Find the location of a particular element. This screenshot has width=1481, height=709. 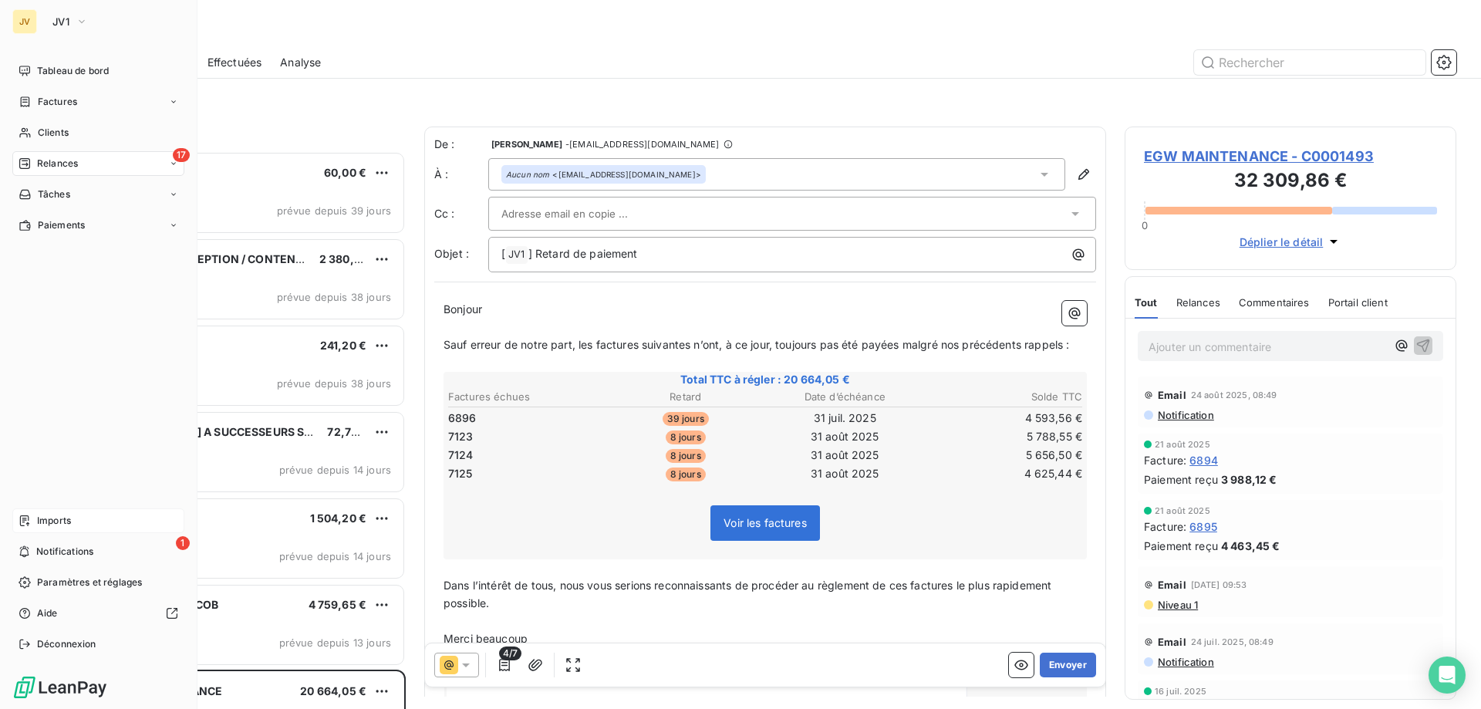

th: Solde TTC is located at coordinates (1005, 397).